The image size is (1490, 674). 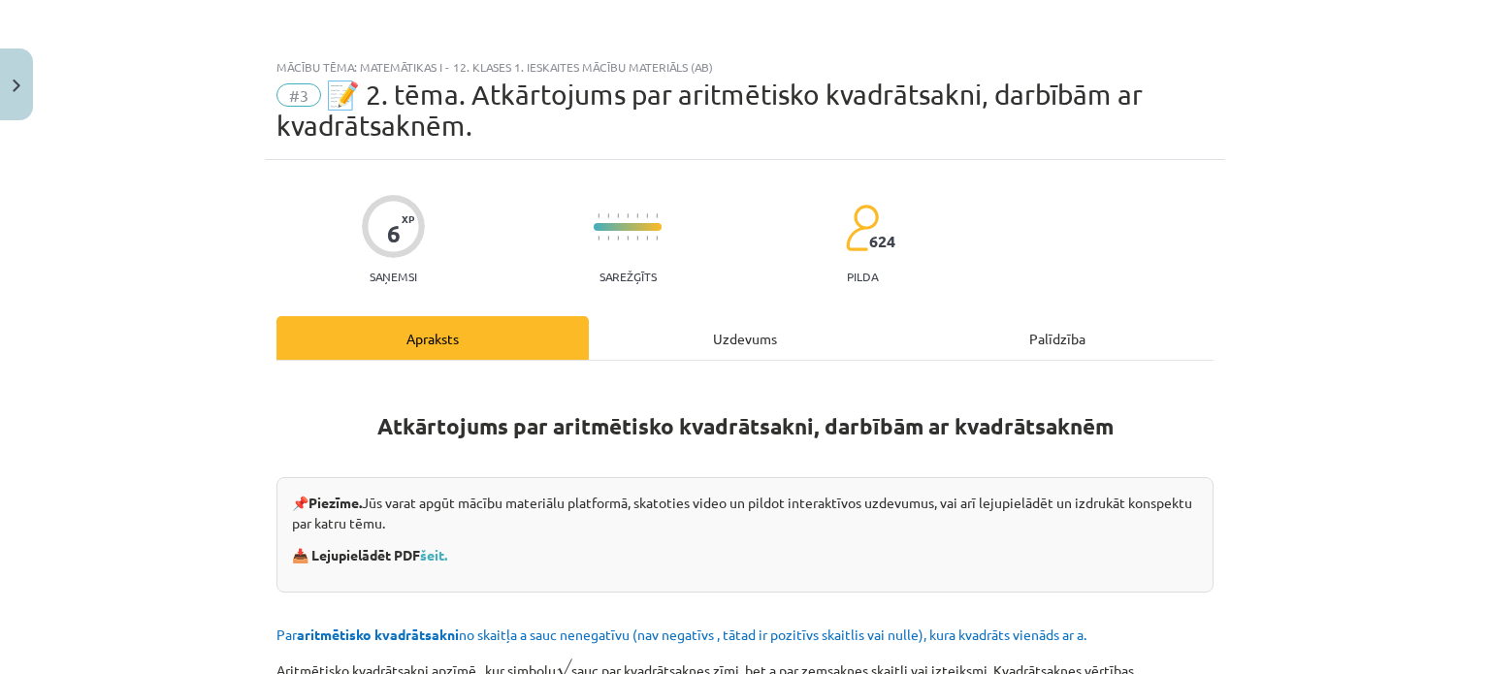 What do you see at coordinates (393, 276) in the screenshot?
I see `p: Saņemsi` at bounding box center [393, 276].